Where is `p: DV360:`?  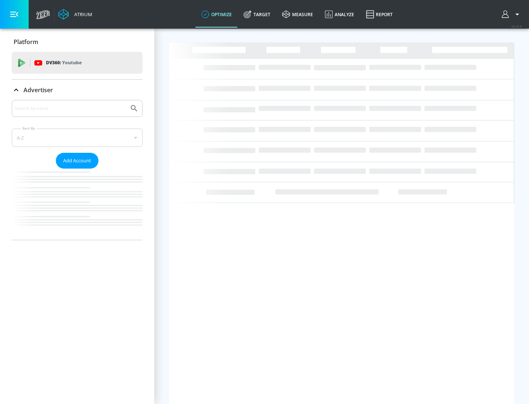 p: DV360: is located at coordinates (64, 63).